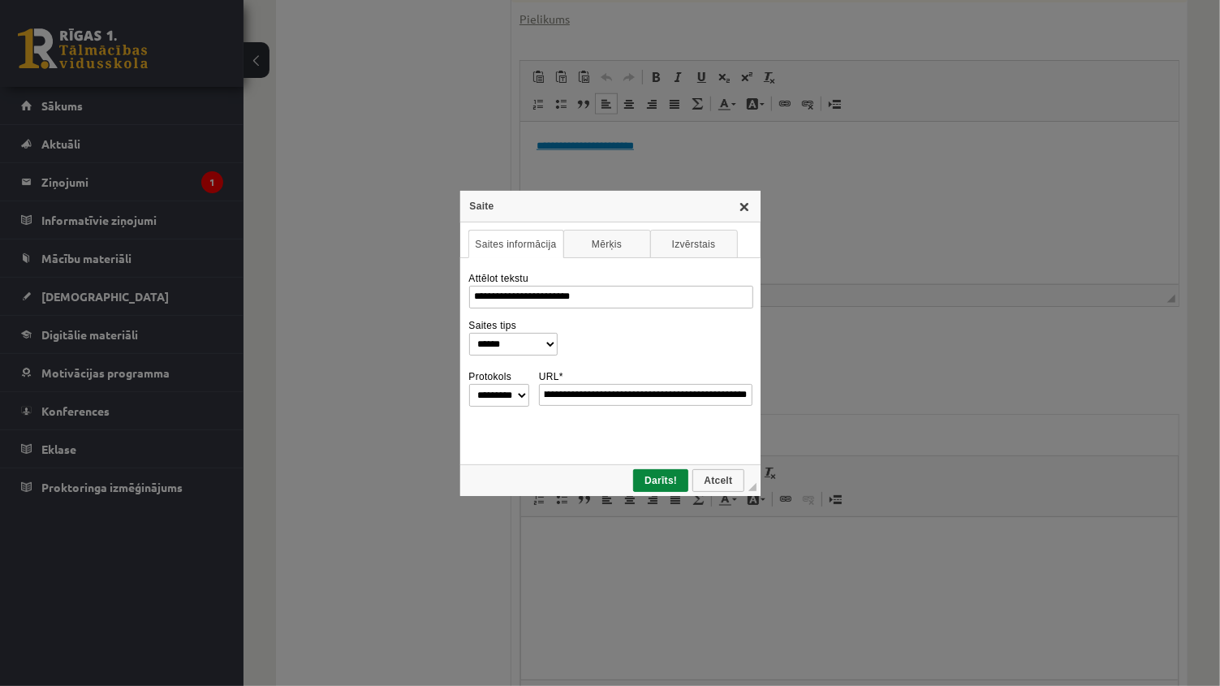 This screenshot has height=686, width=1220. I want to click on a: Darīts!, so click(661, 481).